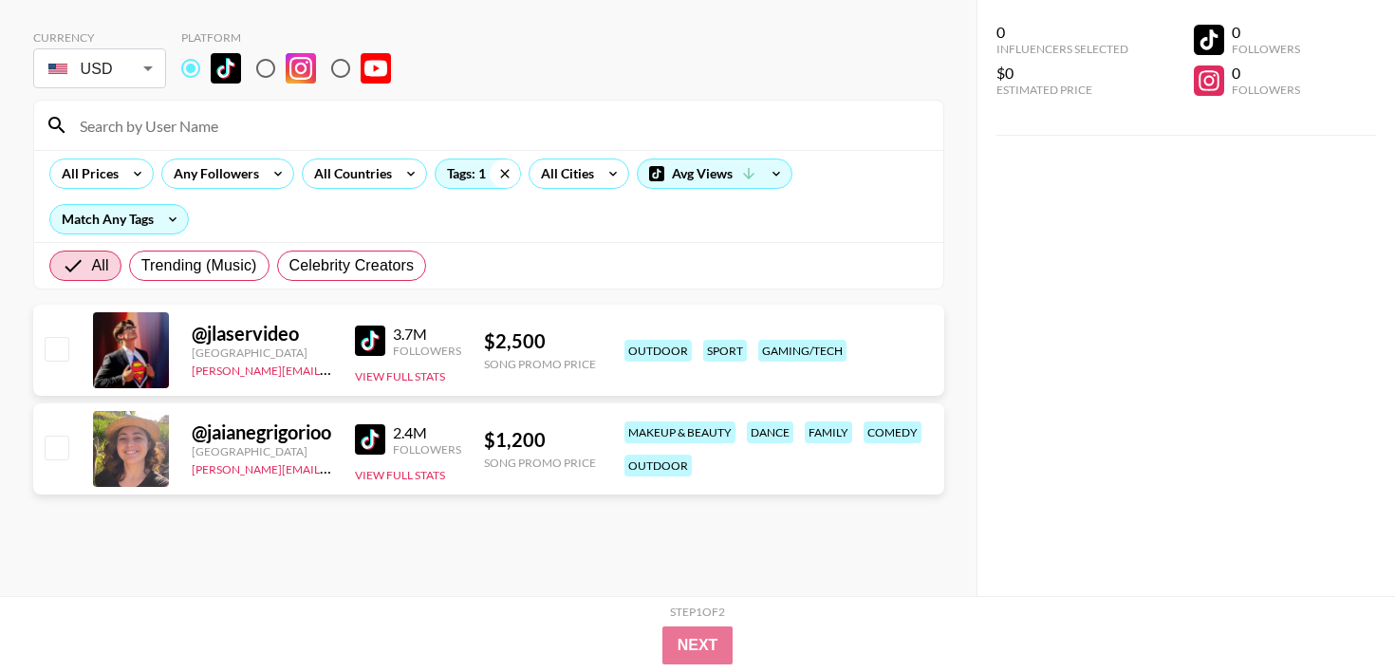  Describe the element at coordinates (477, 174) in the screenshot. I see `div: Tags: 1` at that location.